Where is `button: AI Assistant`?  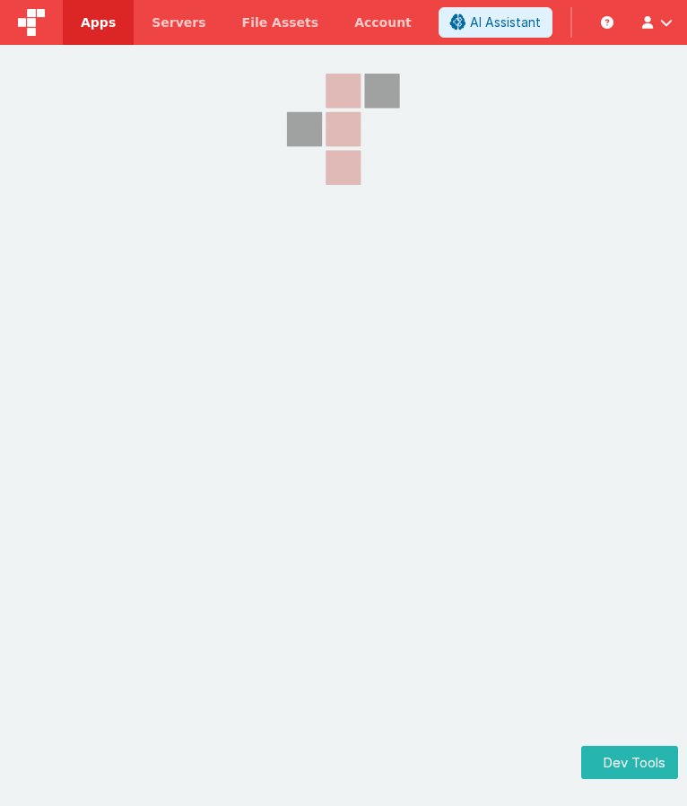
button: AI Assistant is located at coordinates (495, 22).